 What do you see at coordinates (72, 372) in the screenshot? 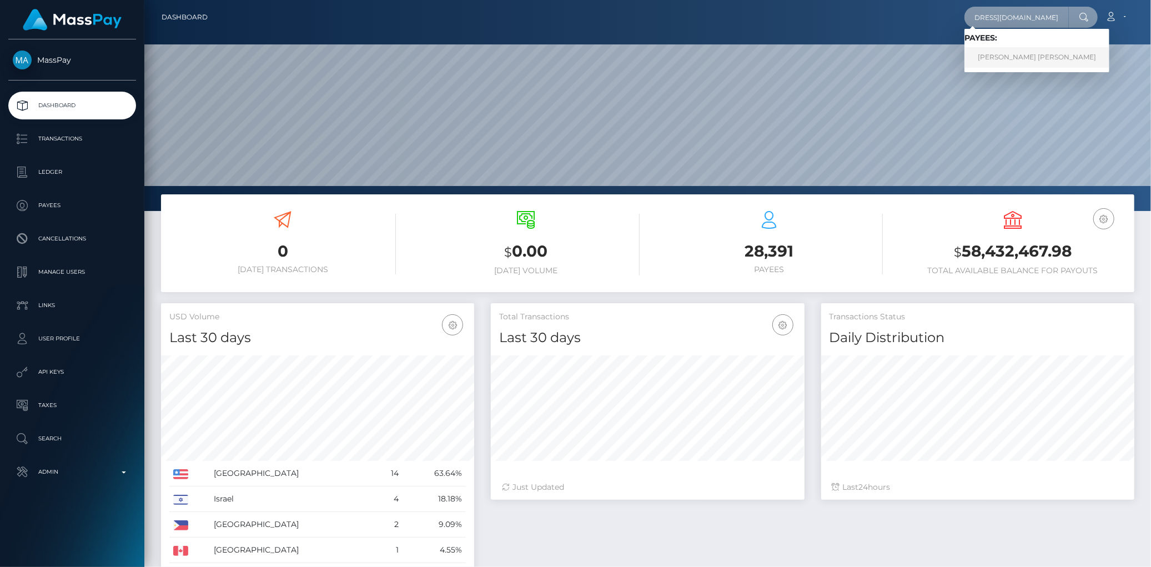
I see `a: API Keys` at bounding box center [72, 372].